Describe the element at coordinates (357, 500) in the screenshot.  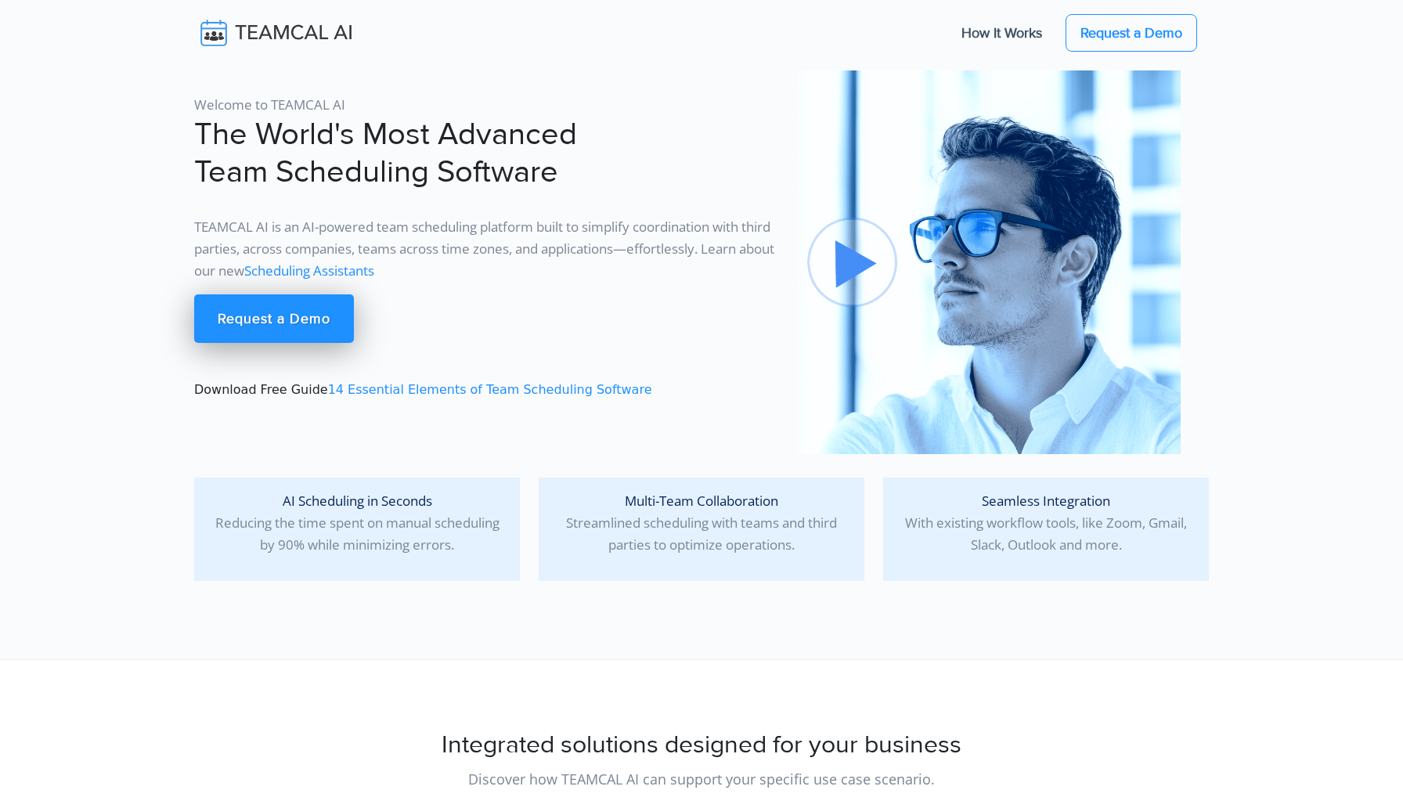
I see `span: AI Scheduling in Seconds` at that location.